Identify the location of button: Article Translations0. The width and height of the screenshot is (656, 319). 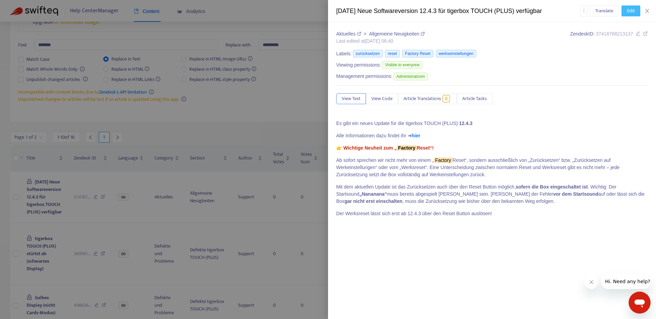
(427, 99).